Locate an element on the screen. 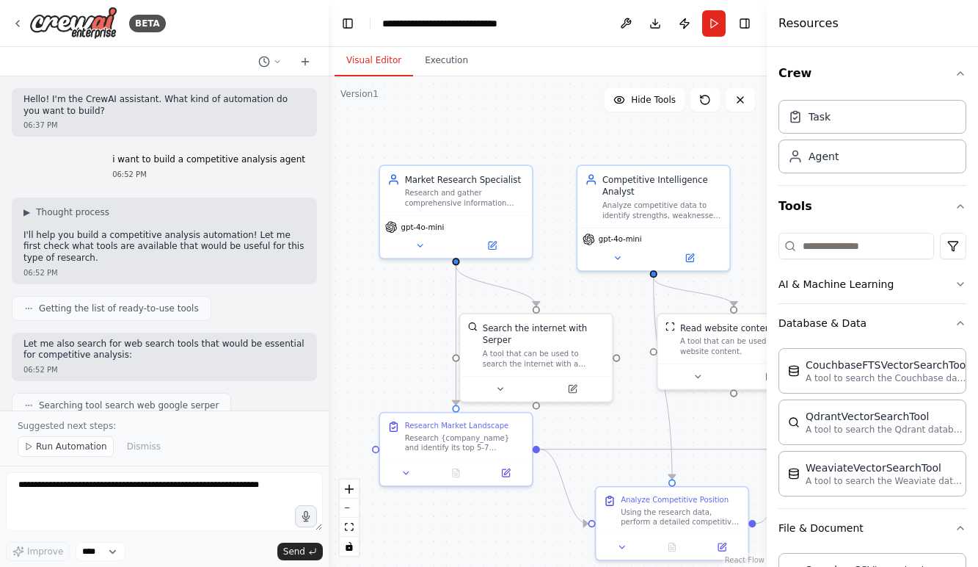  button: zoom in is located at coordinates (349, 489).